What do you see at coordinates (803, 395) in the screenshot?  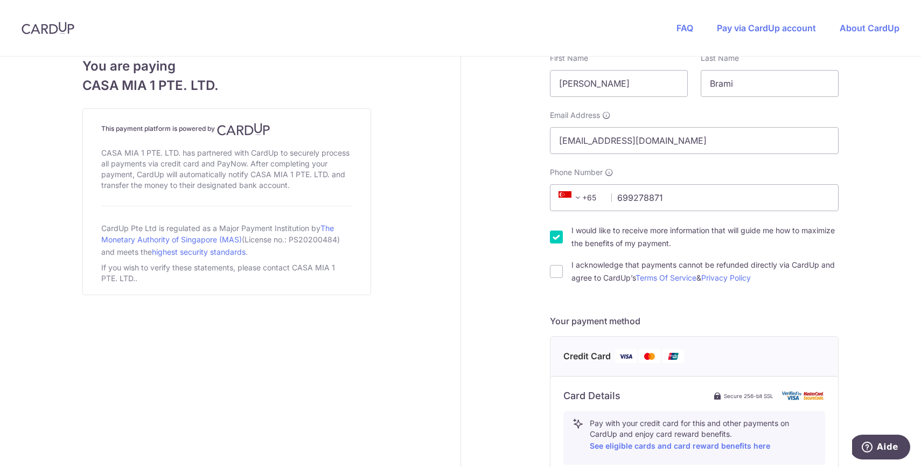 I see `img: card secure` at bounding box center [803, 395].